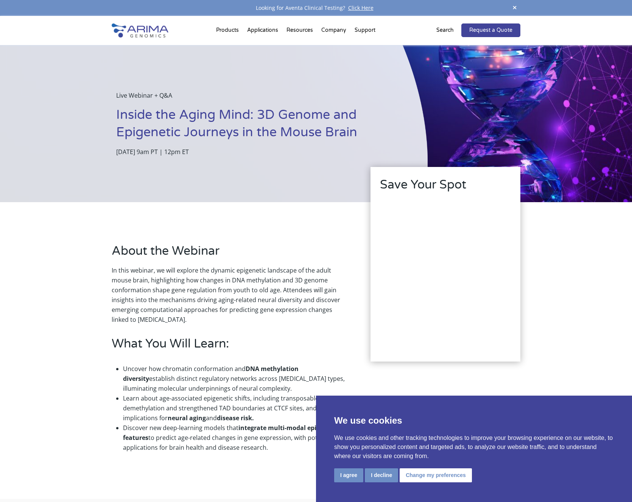  I want to click on li: Learn about age-associated epigenetic shifts, including transposable element demethylation and st..., so click(235, 408).